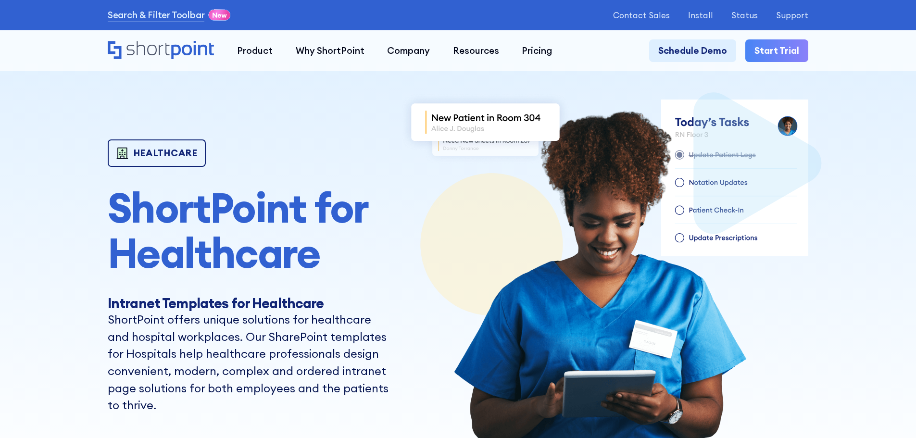 The image size is (916, 438). I want to click on img: SharePoint Intranet for Hospitals, so click(485, 129).